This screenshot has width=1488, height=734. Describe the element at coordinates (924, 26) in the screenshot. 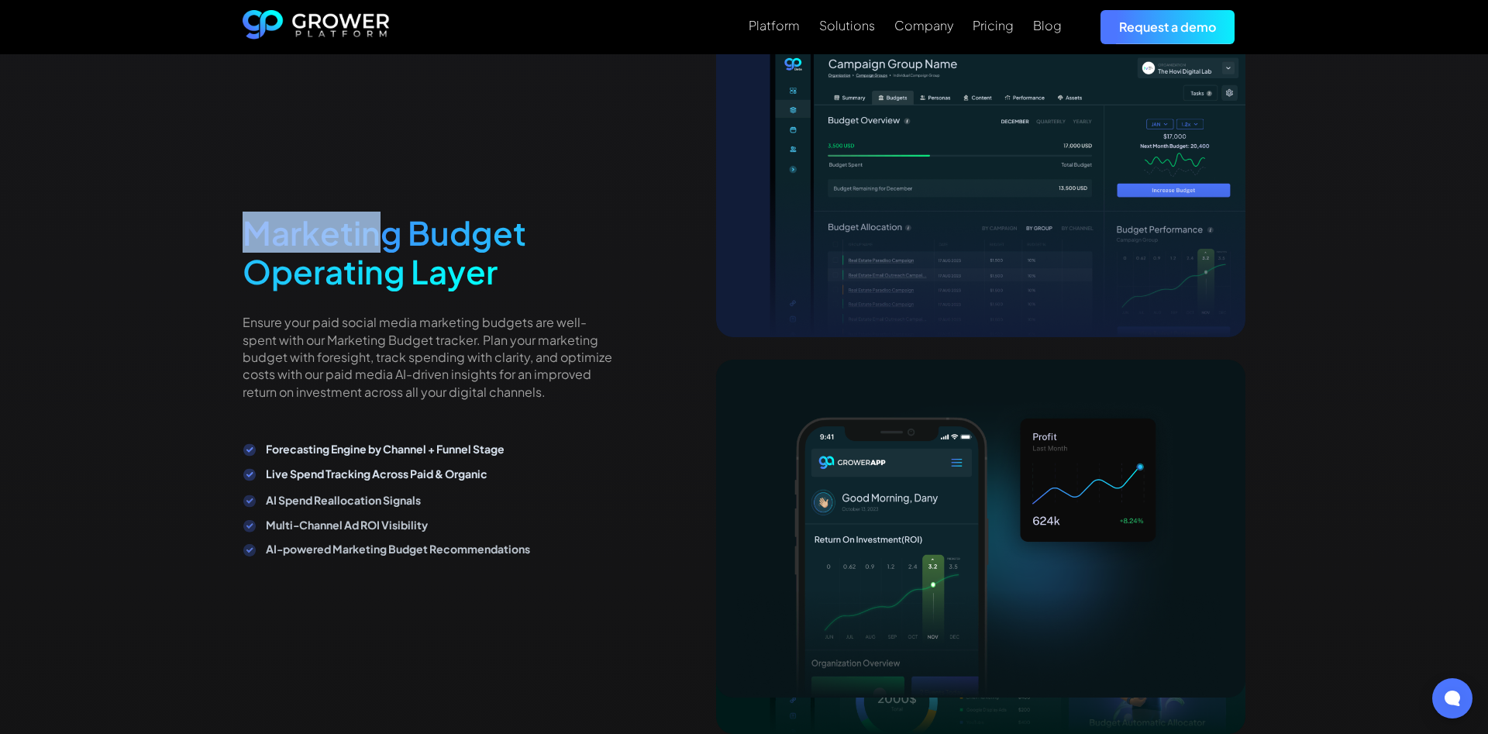

I see `a: Company` at that location.